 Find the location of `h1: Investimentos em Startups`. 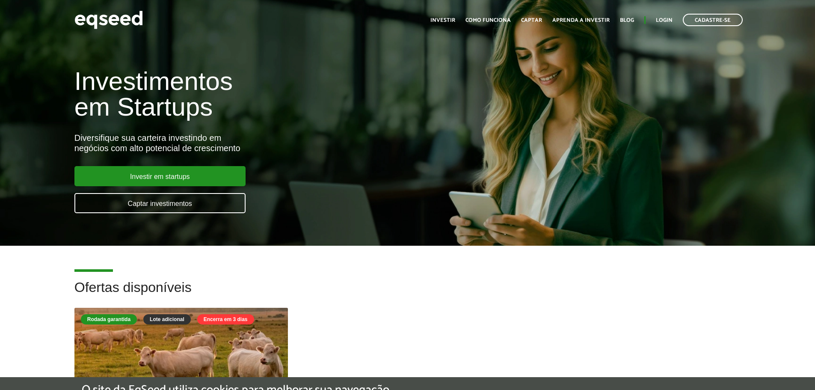

h1: Investimentos em Startups is located at coordinates (272, 94).